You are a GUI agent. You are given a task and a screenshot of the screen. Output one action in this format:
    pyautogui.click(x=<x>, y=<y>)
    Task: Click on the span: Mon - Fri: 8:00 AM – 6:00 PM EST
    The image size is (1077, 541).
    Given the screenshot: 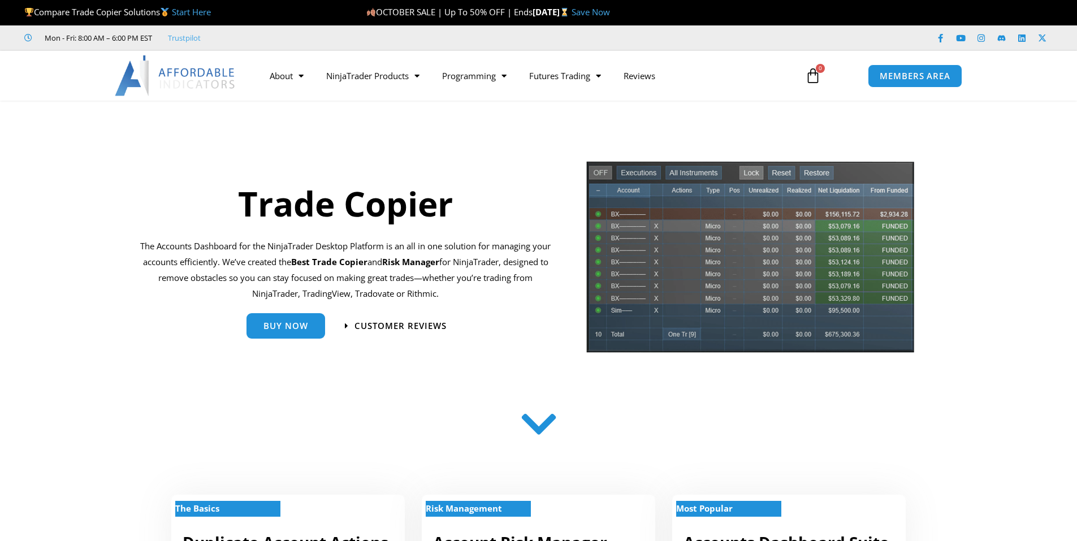 What is the action you would take?
    pyautogui.click(x=97, y=38)
    